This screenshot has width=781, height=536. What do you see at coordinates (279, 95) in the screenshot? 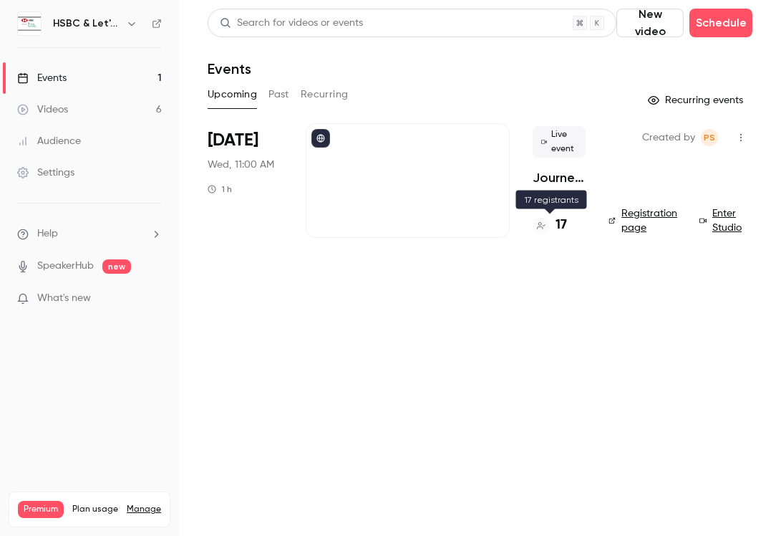
I see `button: Past` at bounding box center [279, 95].